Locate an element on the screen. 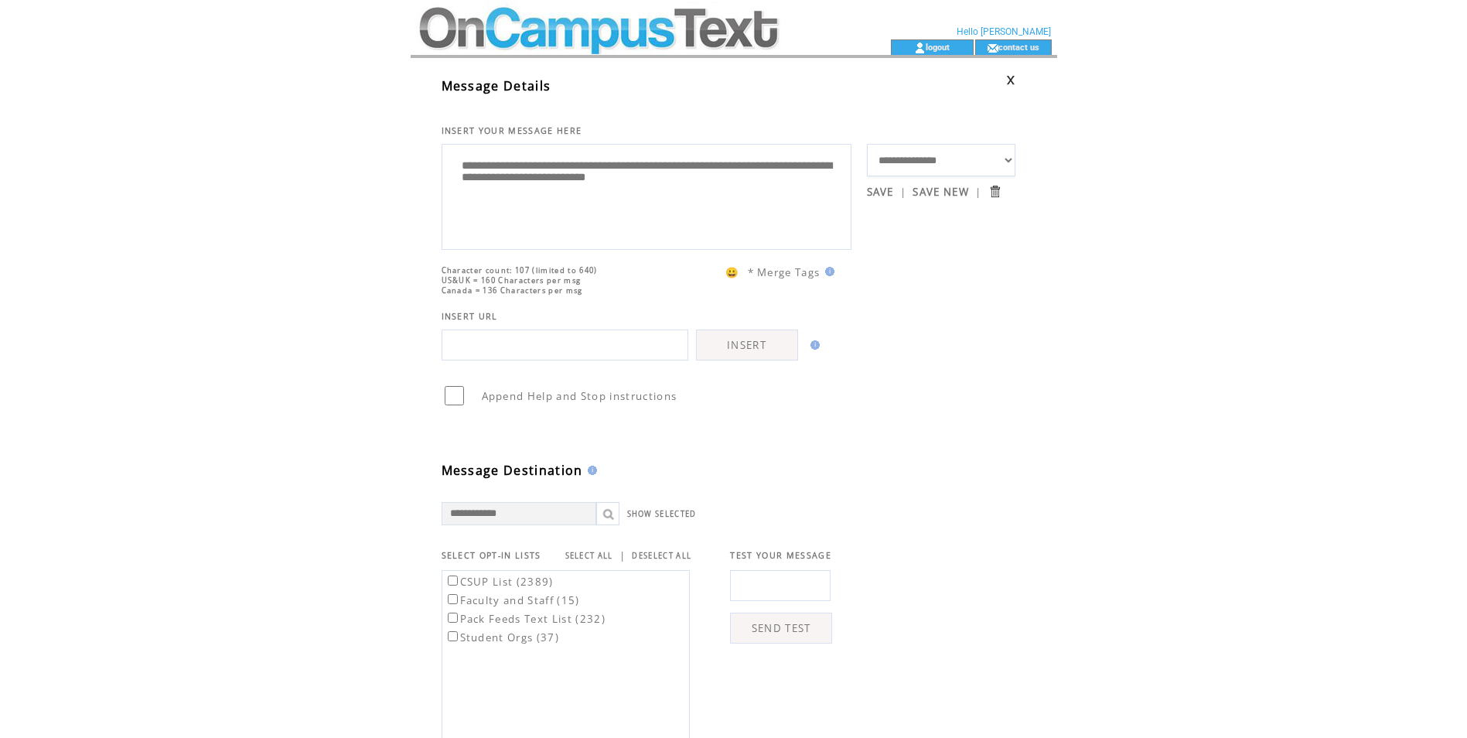 The width and height of the screenshot is (1467, 738). a: logout is located at coordinates (937, 46).